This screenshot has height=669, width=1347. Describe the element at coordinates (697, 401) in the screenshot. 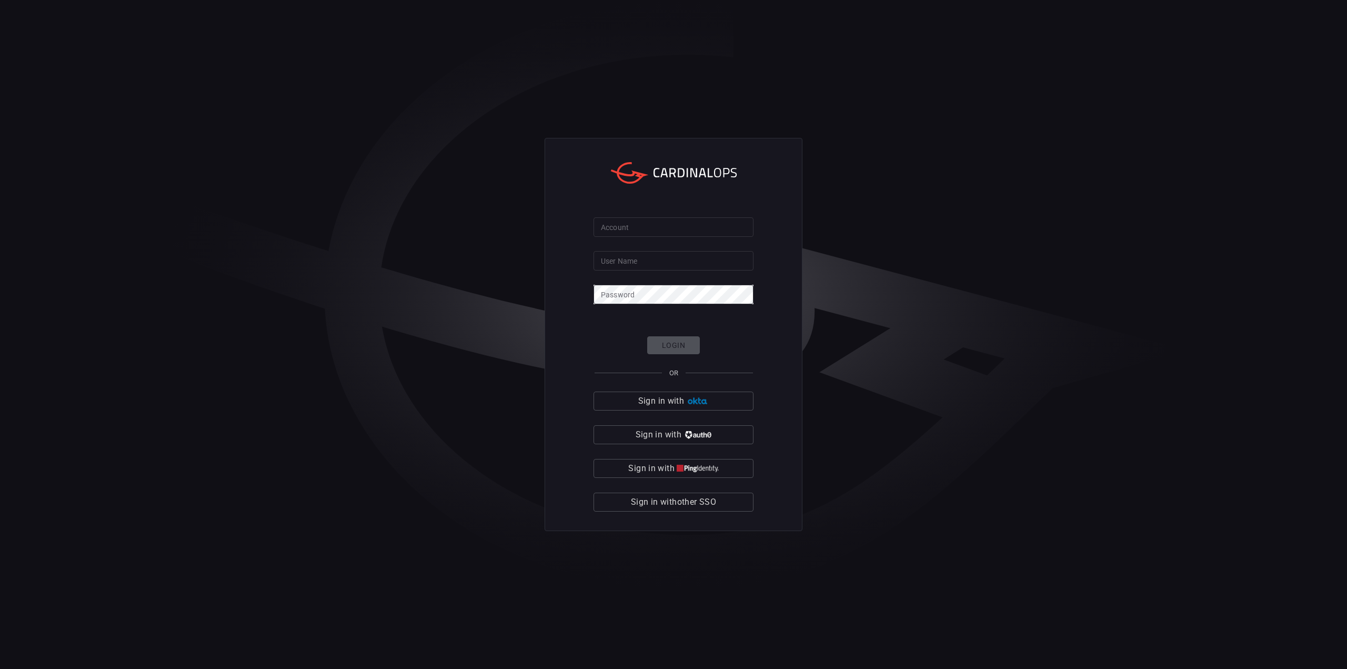

I see `img: Ad5vKXme8s1CQAAAABJRU5ErkJggg==` at that location.